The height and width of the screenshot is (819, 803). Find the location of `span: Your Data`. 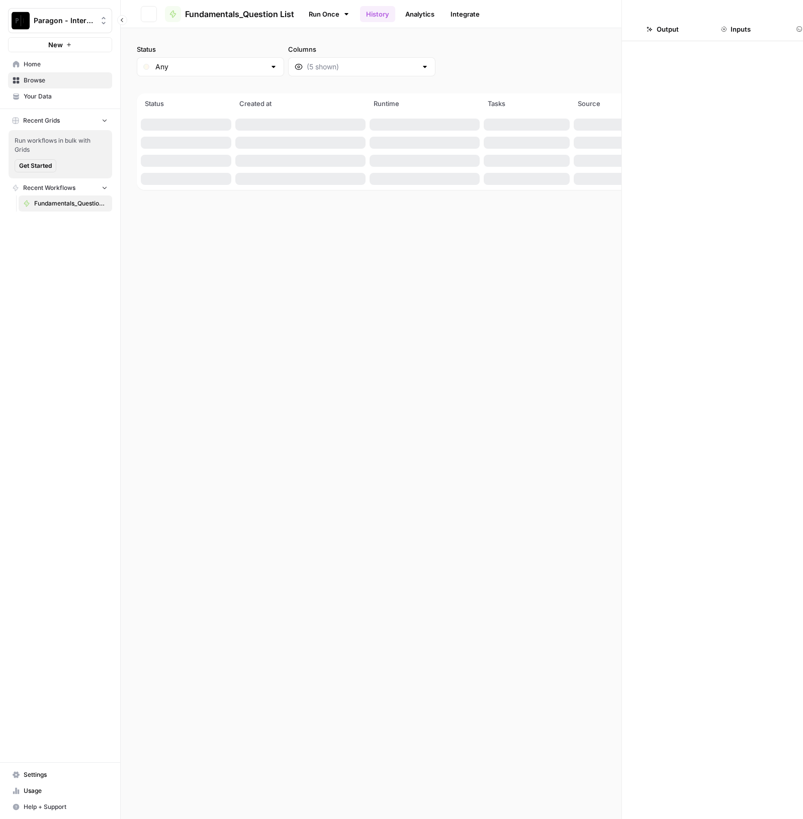

span: Your Data is located at coordinates (65, 96).